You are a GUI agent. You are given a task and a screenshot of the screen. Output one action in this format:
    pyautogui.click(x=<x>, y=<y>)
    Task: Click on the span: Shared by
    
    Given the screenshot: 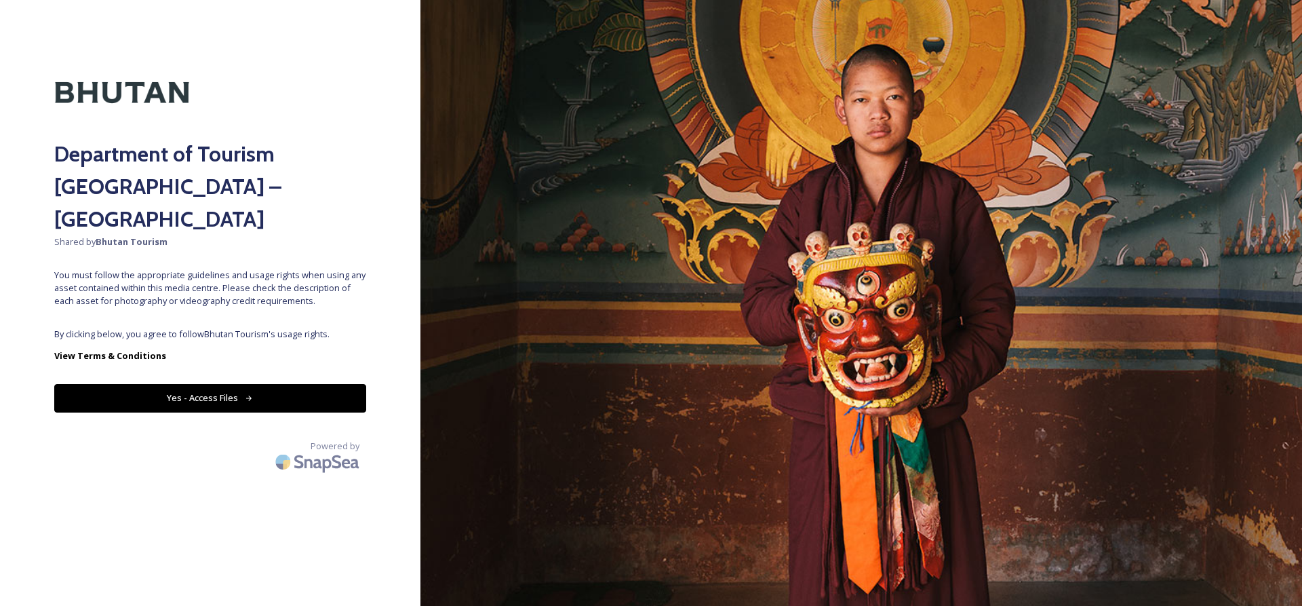 What is the action you would take?
    pyautogui.click(x=210, y=241)
    